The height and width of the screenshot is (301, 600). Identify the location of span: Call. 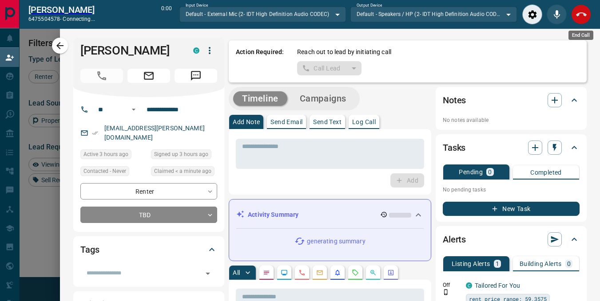
(102, 76).